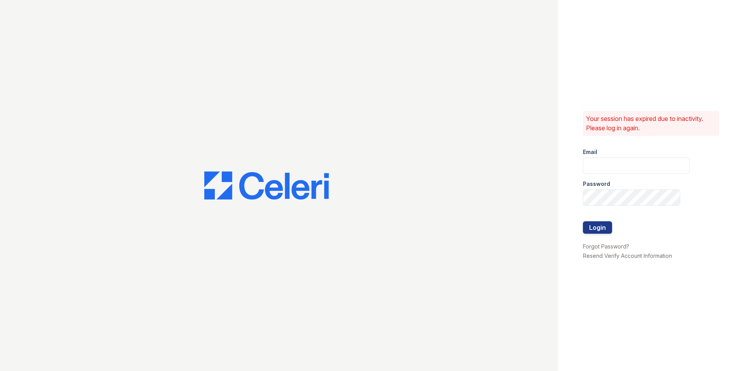 This screenshot has height=371, width=744. Describe the element at coordinates (266, 186) in the screenshot. I see `img: CE_Logo_Blue-a8612792a0a2168367f1c8372b55b34899dd931a85d93a1a3d3e32e68fde9ad4.png` at that location.